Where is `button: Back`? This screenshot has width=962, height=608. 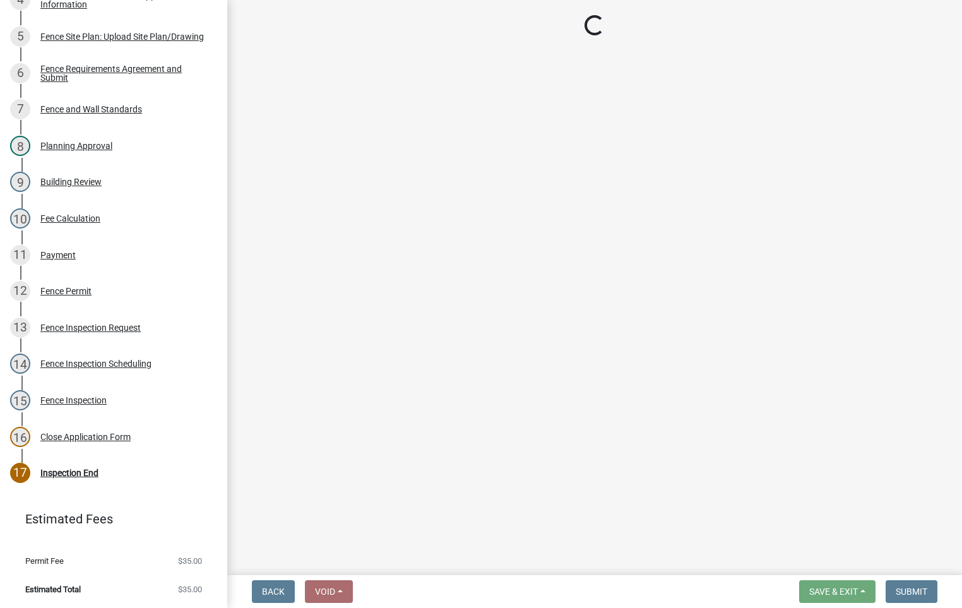
button: Back is located at coordinates (273, 592).